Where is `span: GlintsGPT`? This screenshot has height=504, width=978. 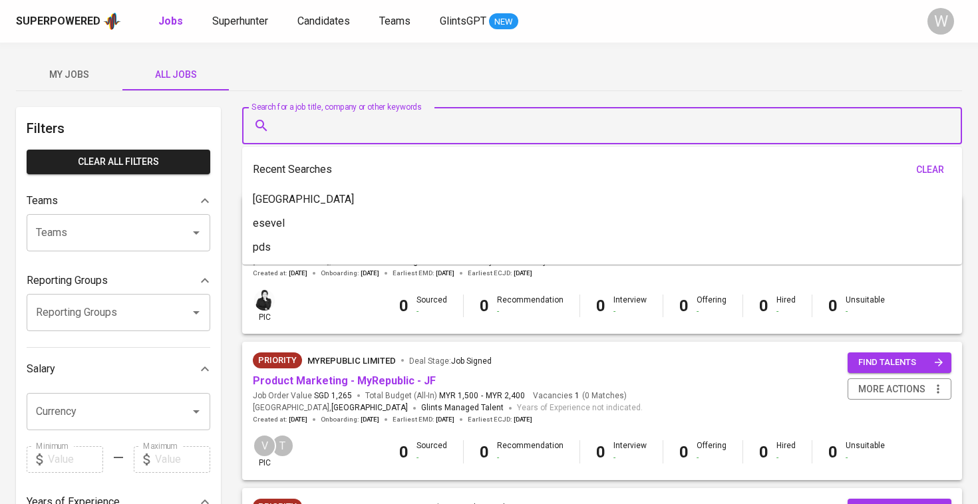 span: GlintsGPT is located at coordinates (463, 21).